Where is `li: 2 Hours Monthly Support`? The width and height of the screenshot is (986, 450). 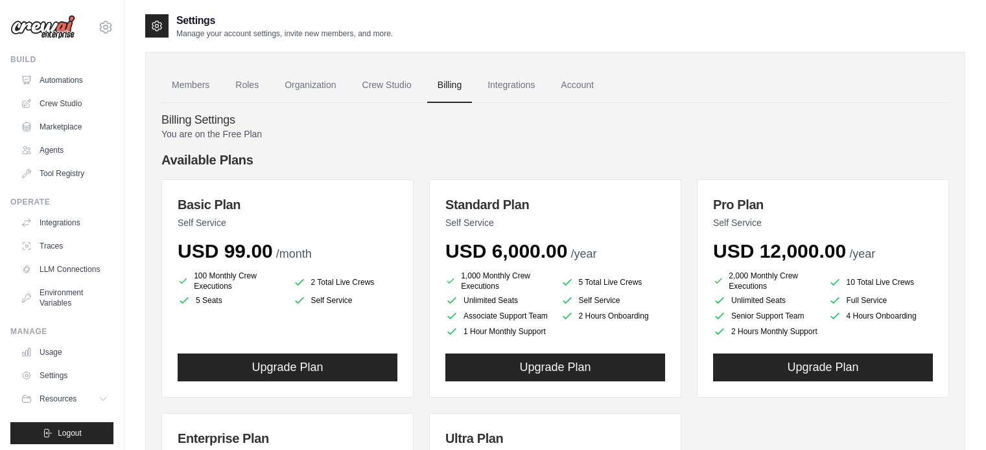 li: 2 Hours Monthly Support is located at coordinates (765, 332).